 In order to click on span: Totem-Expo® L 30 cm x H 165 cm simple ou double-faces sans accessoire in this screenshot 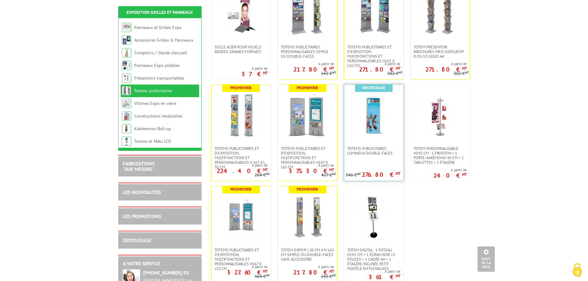, I will do `click(308, 255)`.